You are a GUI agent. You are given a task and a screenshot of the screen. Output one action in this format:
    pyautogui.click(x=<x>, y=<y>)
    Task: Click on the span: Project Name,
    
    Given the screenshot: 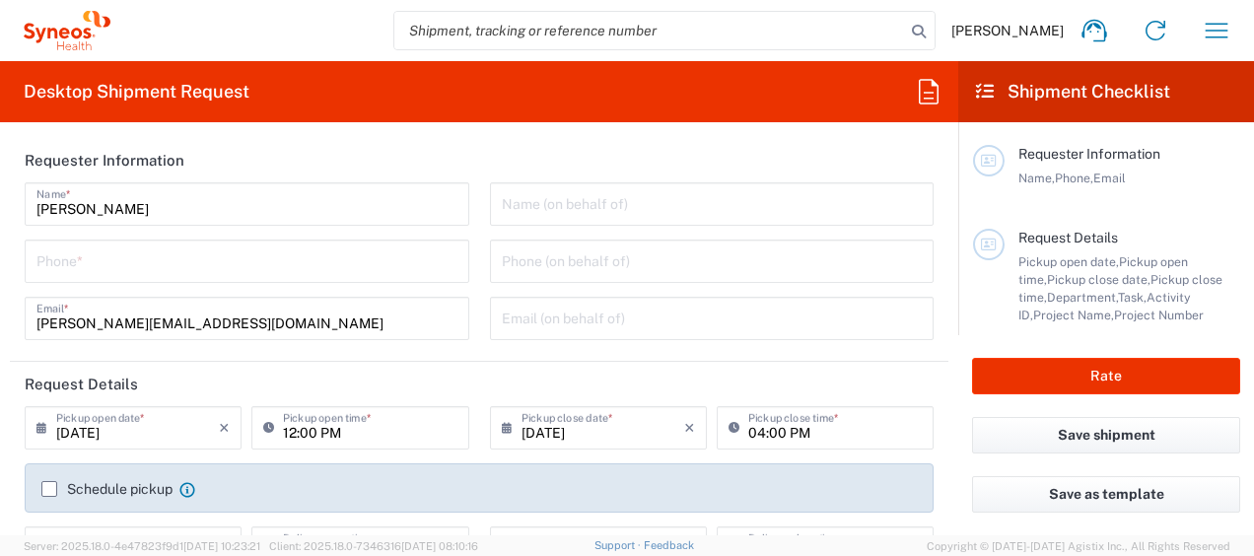 What is the action you would take?
    pyautogui.click(x=1073, y=314)
    